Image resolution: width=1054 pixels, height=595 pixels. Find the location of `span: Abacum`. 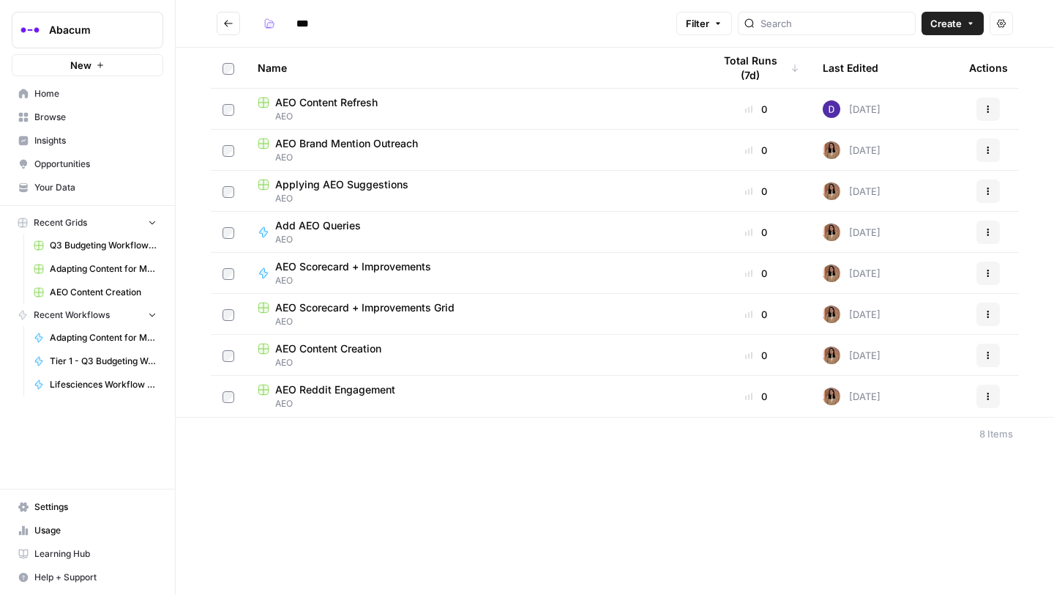

span: Abacum is located at coordinates (93, 30).